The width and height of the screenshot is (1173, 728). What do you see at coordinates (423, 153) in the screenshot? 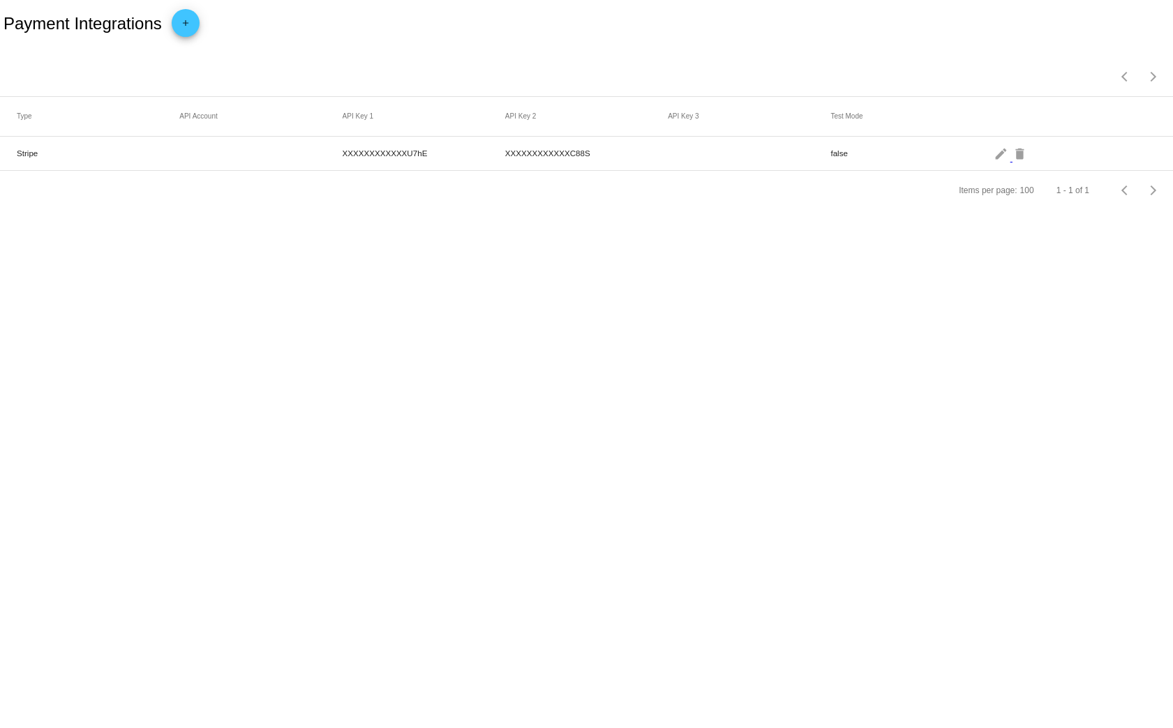
I see `mat-cell: XXXXXXXXXXXXU7hE` at bounding box center [423, 153].